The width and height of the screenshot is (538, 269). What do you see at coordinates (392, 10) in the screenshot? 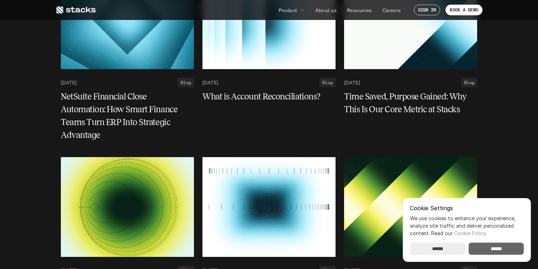
I see `p: Careers` at bounding box center [392, 10].